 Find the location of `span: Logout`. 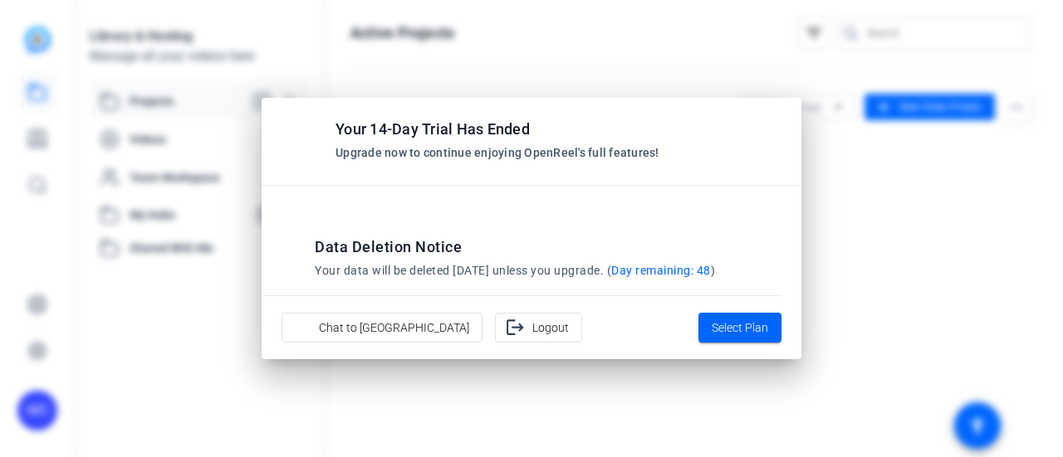

span: Logout is located at coordinates (550, 328).